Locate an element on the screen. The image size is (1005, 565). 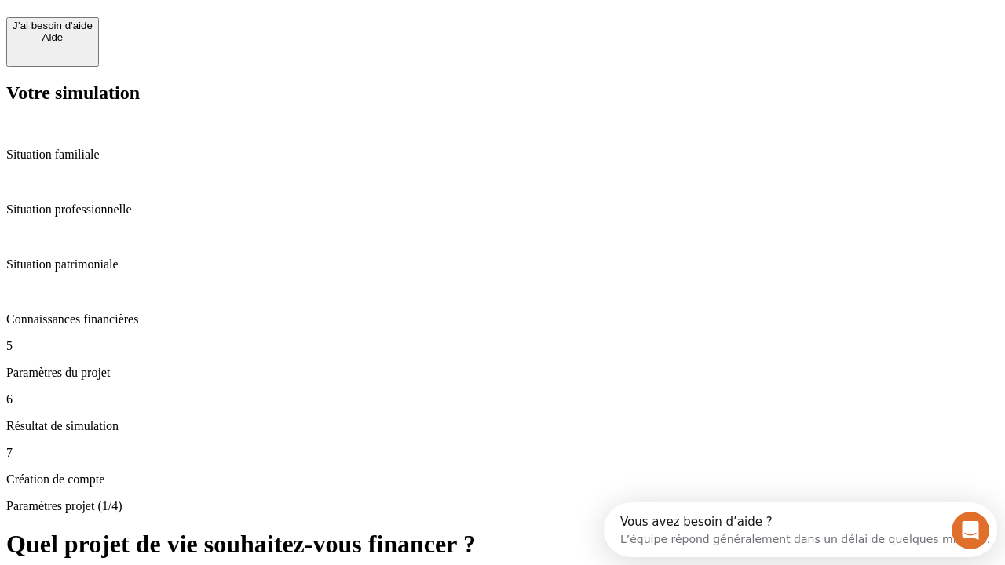
div: L’équipe répond généralement dans un délai de quelques minutes. is located at coordinates (201, 34).